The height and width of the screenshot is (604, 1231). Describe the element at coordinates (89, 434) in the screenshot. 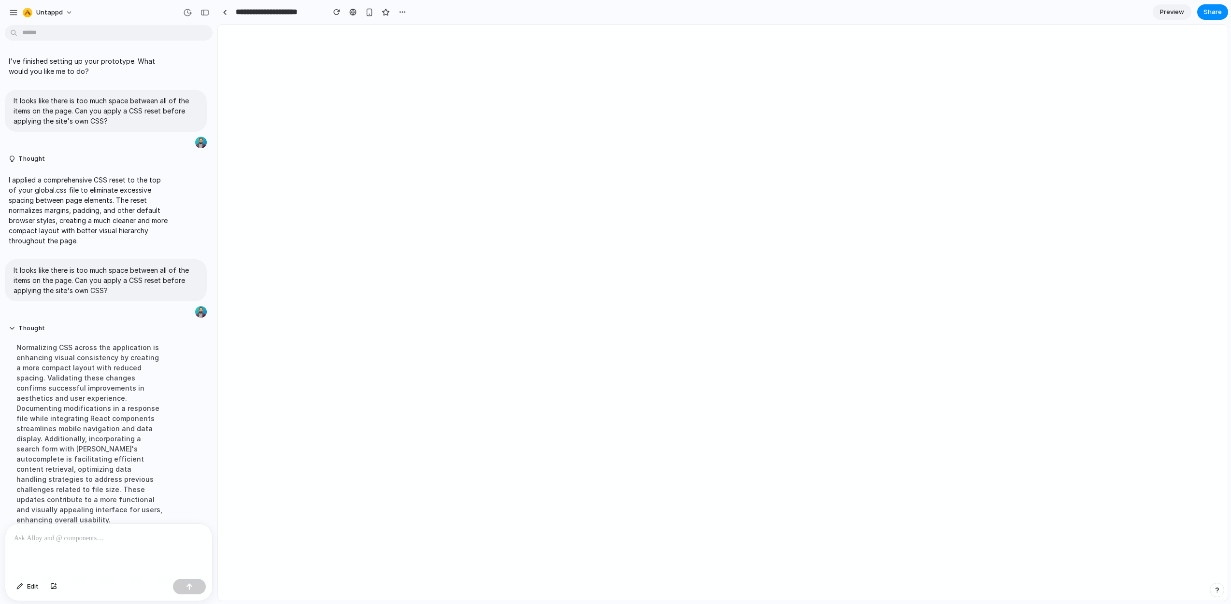

I see `div: Normalizing CSS across the application is enhancing visual consistency by creating a more compact...` at that location.